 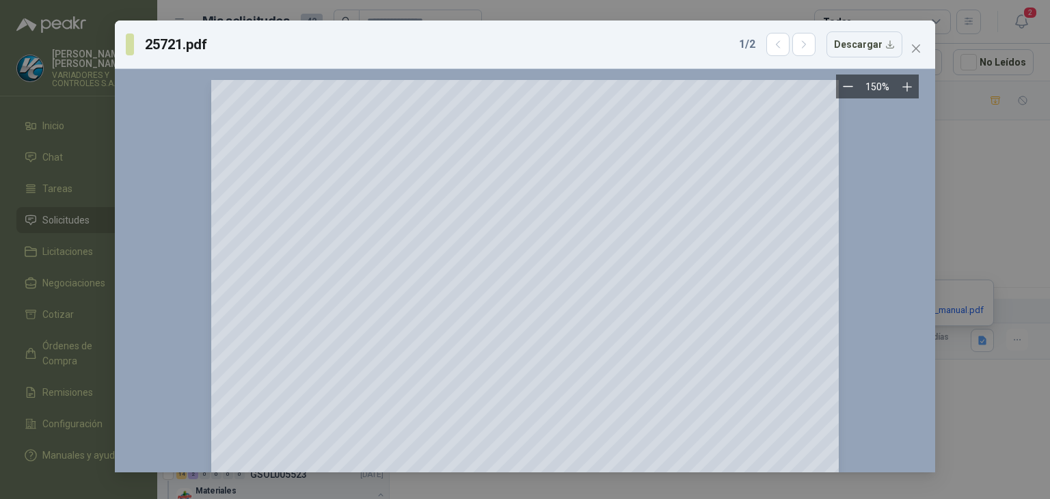 What do you see at coordinates (747, 44) in the screenshot?
I see `span: 1 / 2` at bounding box center [747, 44].